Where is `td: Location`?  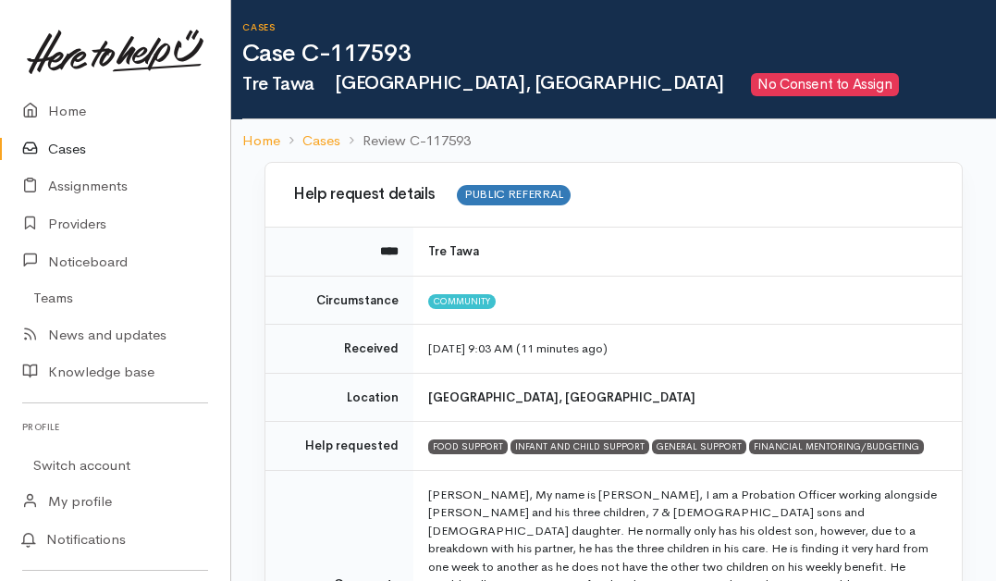 td: Location is located at coordinates (340, 397).